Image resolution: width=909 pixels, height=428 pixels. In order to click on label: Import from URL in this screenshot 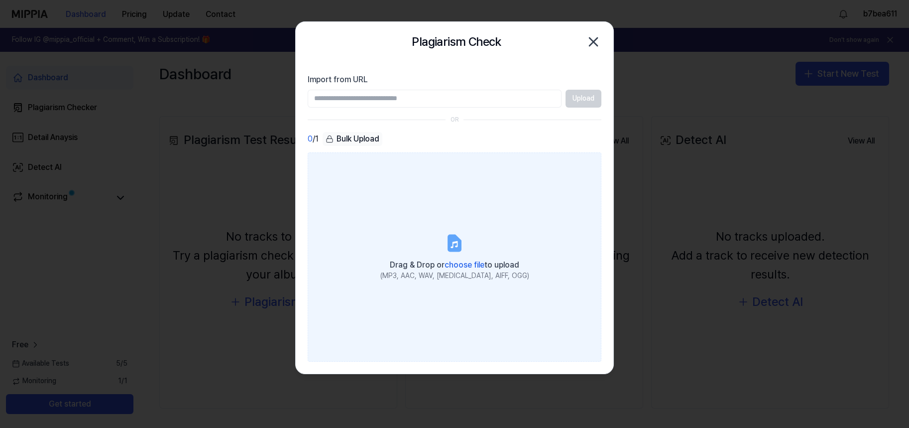, I will do `click(454, 80)`.